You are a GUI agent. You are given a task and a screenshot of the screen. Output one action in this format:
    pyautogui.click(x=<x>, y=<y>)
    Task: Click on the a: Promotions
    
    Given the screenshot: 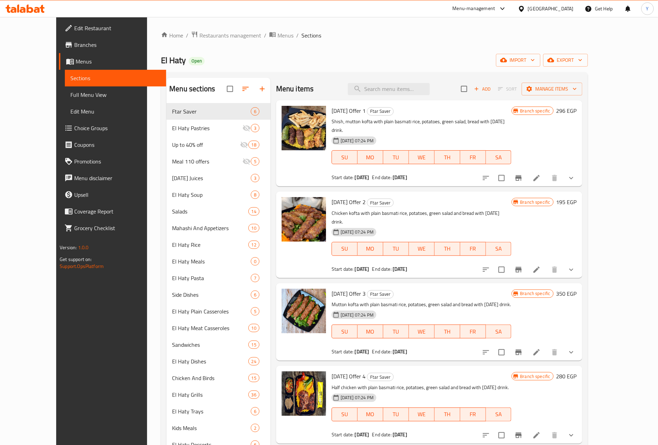 What is the action you would take?
    pyautogui.click(x=112, y=161)
    